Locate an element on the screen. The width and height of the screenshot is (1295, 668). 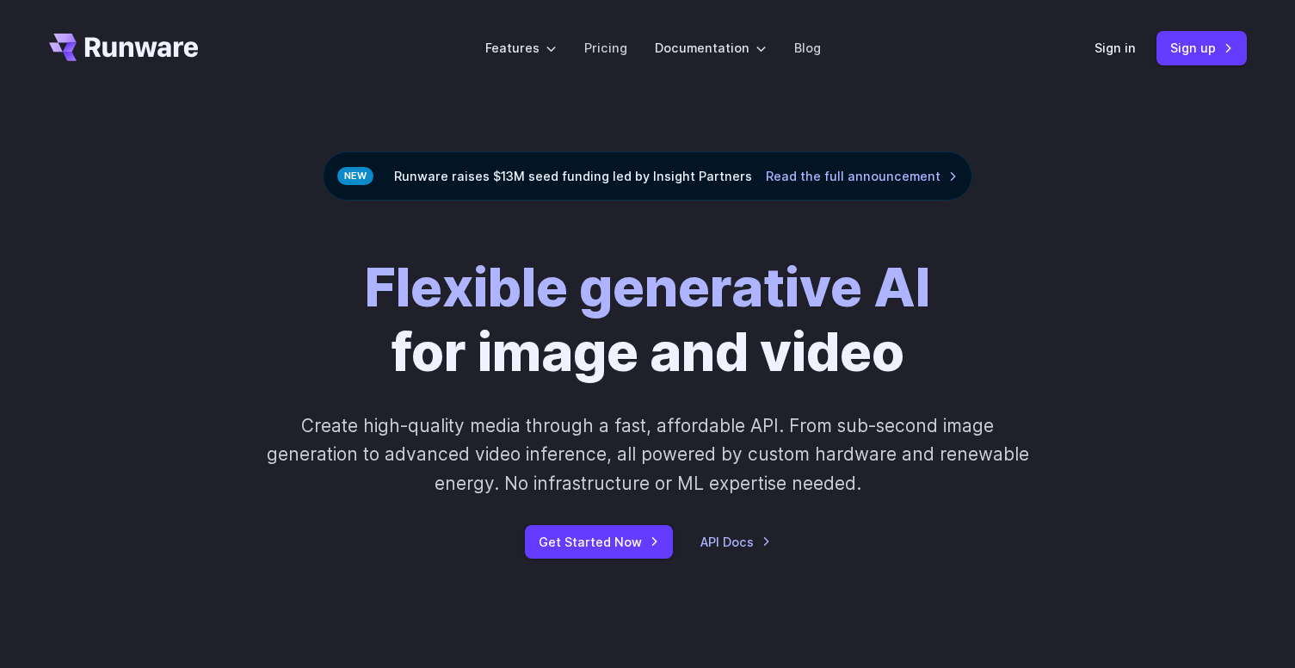
label: Features is located at coordinates (521, 47).